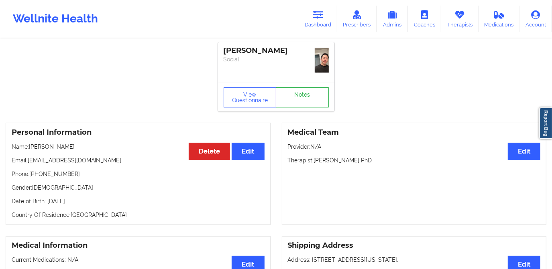  Describe the element at coordinates (414, 132) in the screenshot. I see `h3: Medical Team` at that location.